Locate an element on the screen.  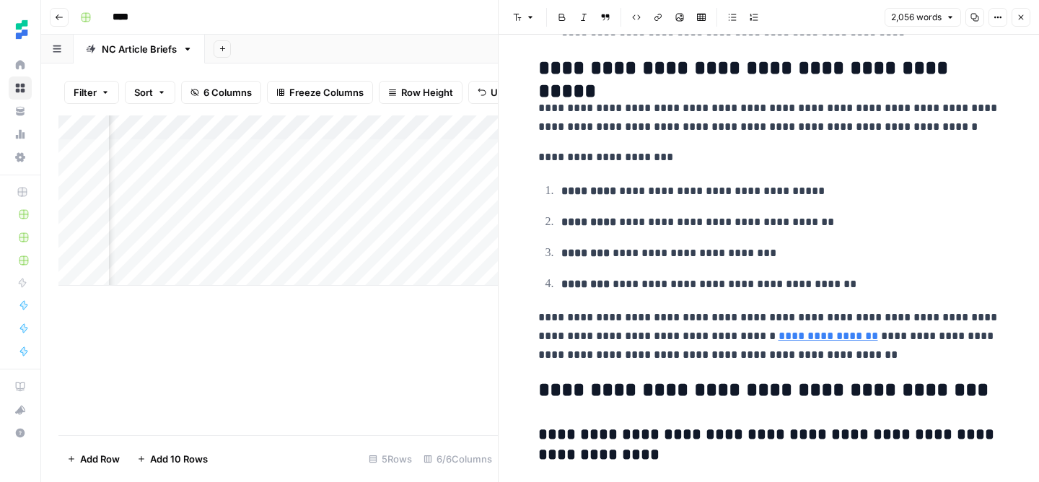
button: Filter is located at coordinates (92, 92).